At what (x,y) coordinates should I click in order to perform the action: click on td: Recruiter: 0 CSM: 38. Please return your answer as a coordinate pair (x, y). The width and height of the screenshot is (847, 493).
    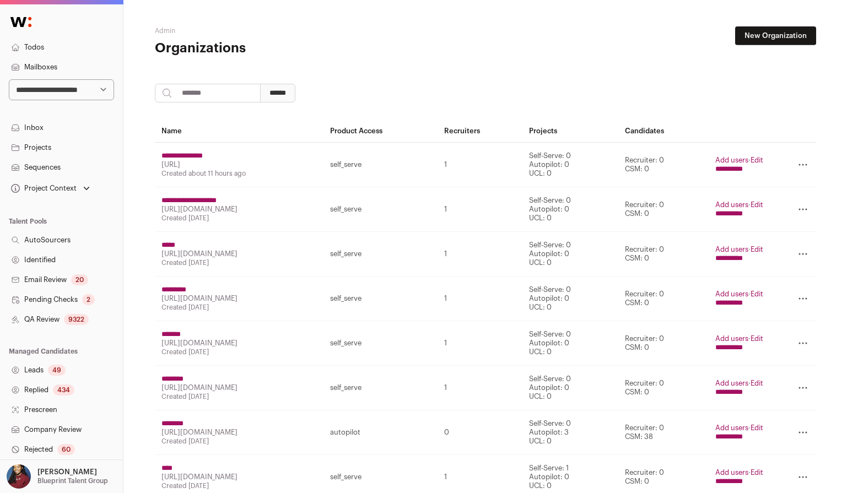
    Looking at the image, I should click on (663, 433).